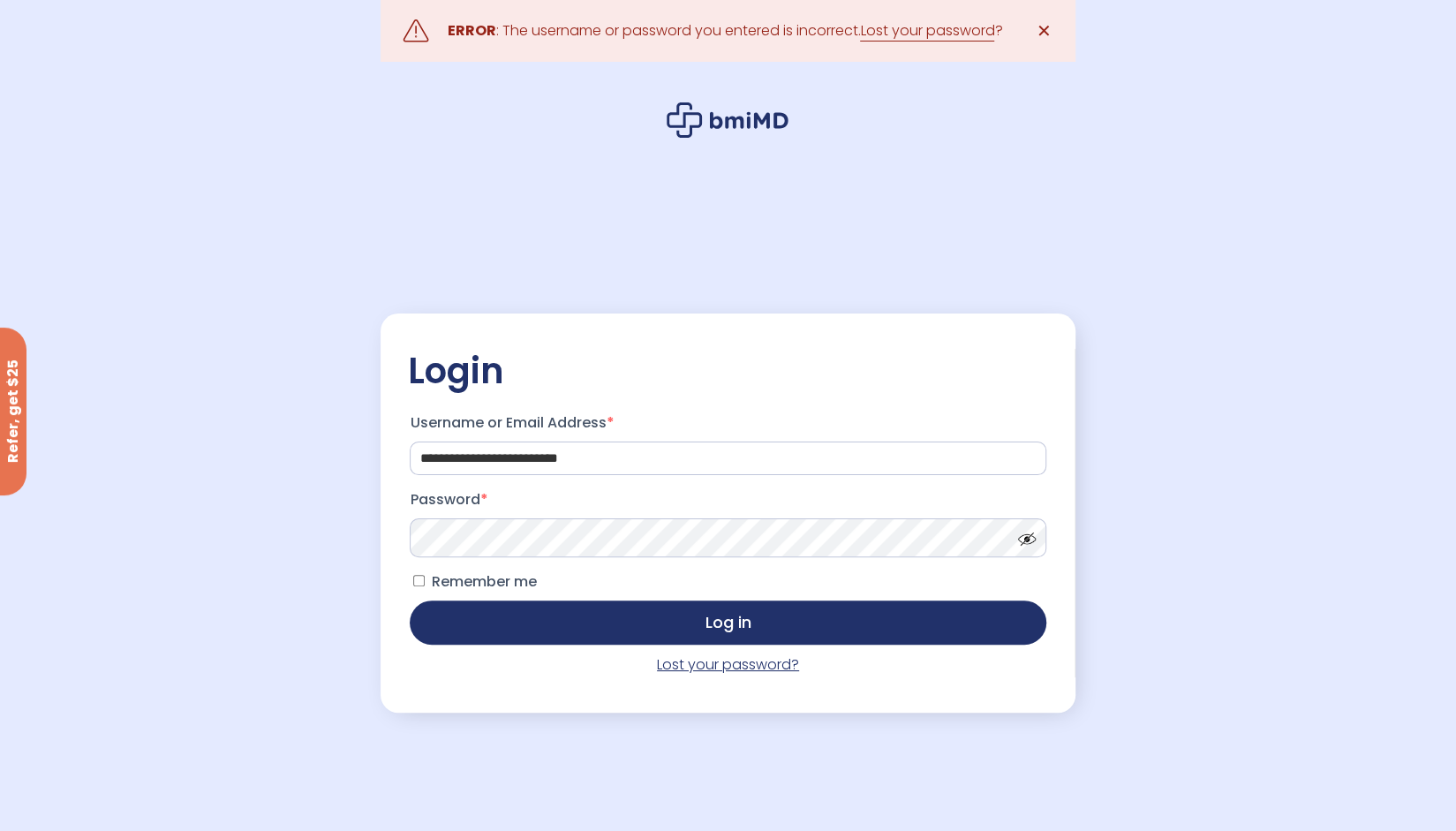 Image resolution: width=1456 pixels, height=831 pixels. Describe the element at coordinates (927, 30) in the screenshot. I see `a: Lost your password` at that location.